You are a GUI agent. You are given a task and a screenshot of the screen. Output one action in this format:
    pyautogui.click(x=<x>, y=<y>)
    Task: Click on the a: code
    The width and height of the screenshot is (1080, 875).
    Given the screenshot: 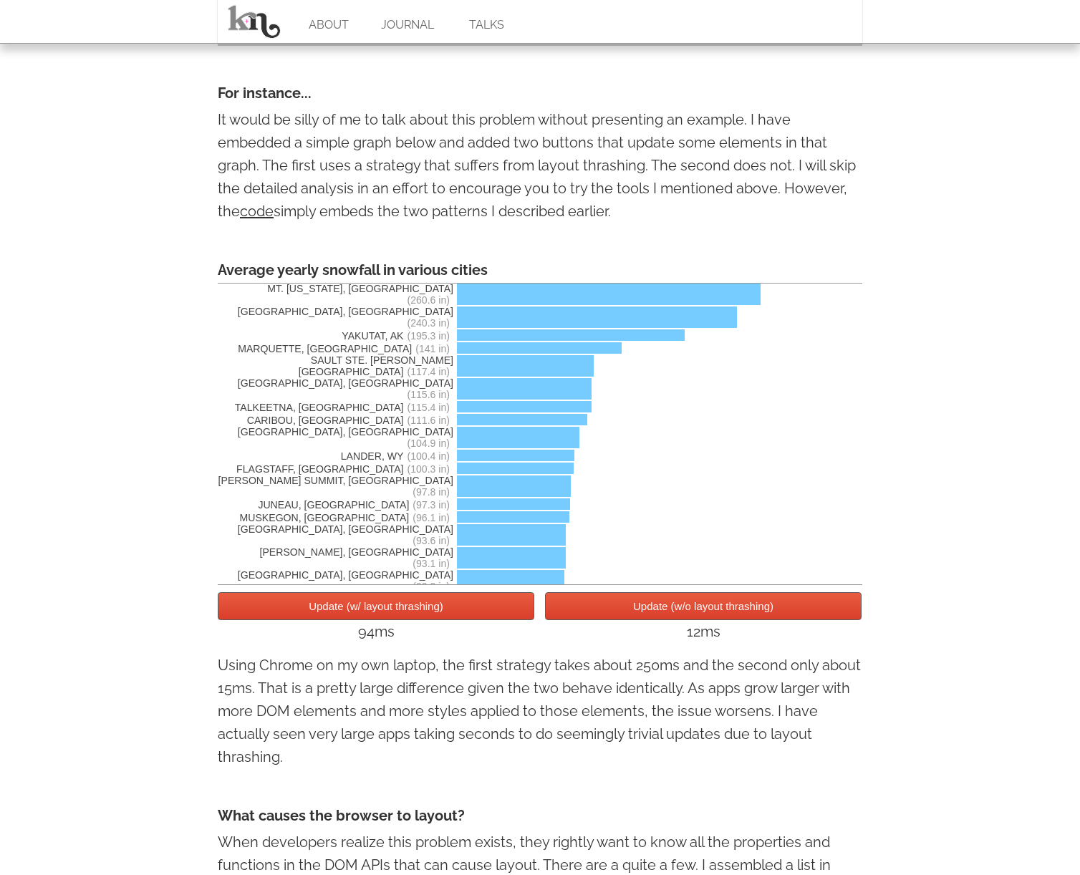 What is the action you would take?
    pyautogui.click(x=256, y=211)
    